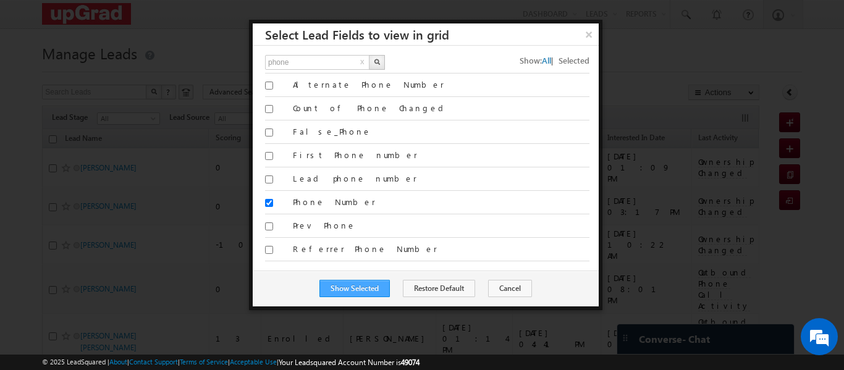 Image resolution: width=844 pixels, height=370 pixels. What do you see at coordinates (441, 202) in the screenshot?
I see `label: Phone Number` at bounding box center [441, 202].